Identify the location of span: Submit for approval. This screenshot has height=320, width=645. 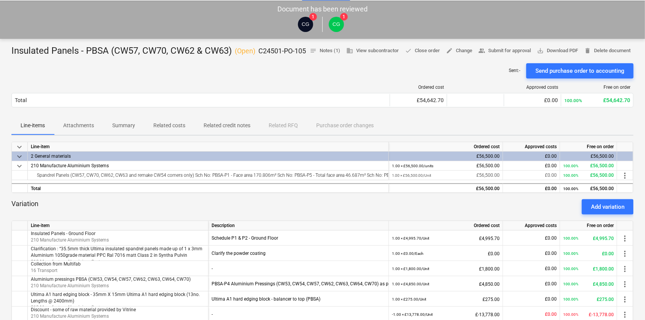
(505, 51).